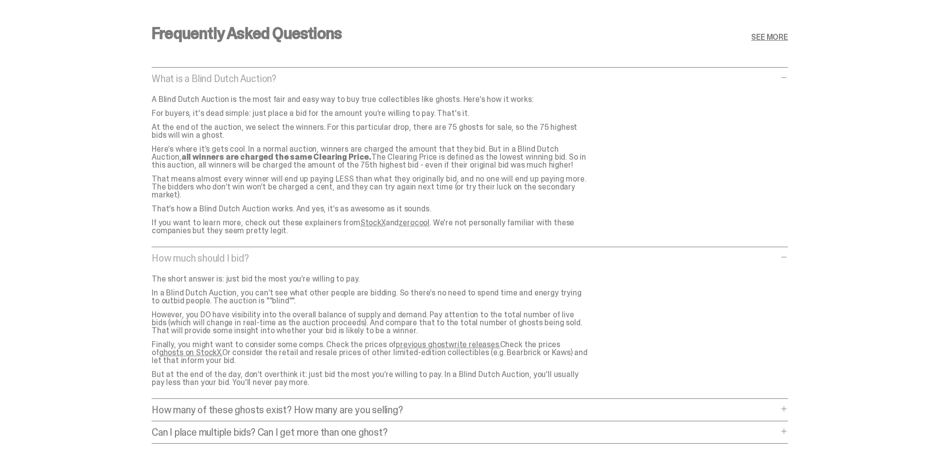 The height and width of the screenshot is (474, 947). I want to click on p: However, you DO have visibility into the overall balance of supply and demand. Pay attention to t..., so click(370, 323).